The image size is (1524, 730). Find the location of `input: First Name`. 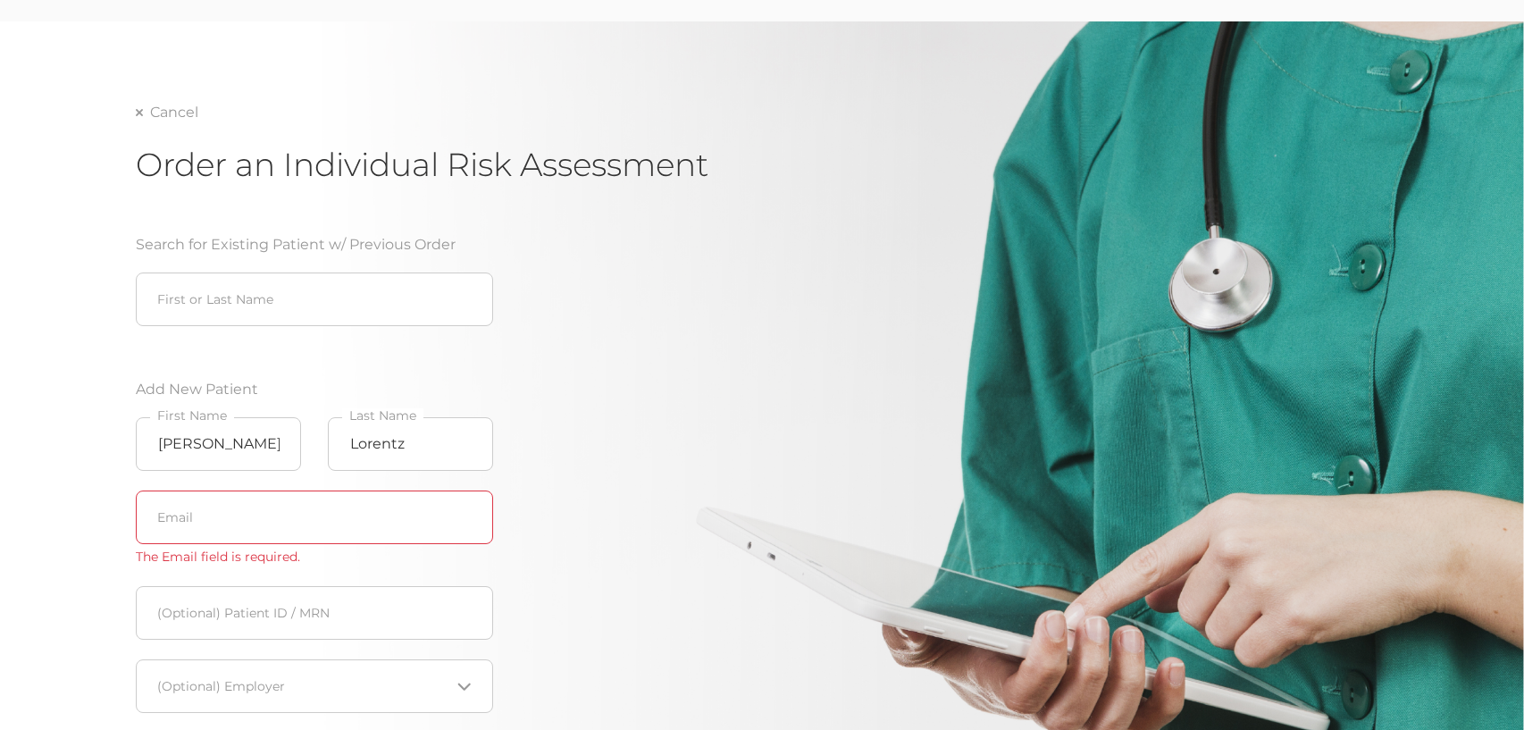

input: First Name is located at coordinates (218, 444).